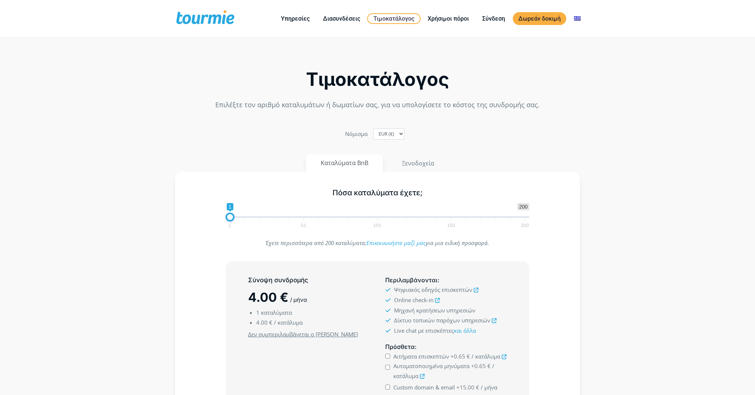 This screenshot has width=755, height=395. What do you see at coordinates (424, 387) in the screenshot?
I see `span: Custom domain & email` at bounding box center [424, 387].